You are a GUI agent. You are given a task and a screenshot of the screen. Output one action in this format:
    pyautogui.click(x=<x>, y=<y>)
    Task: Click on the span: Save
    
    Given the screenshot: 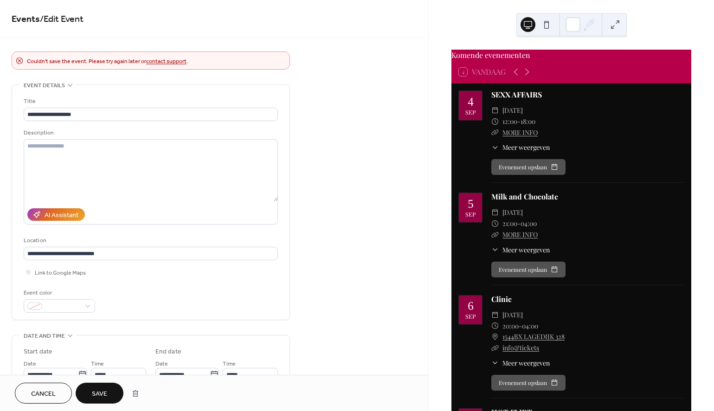 What is the action you would take?
    pyautogui.click(x=99, y=394)
    